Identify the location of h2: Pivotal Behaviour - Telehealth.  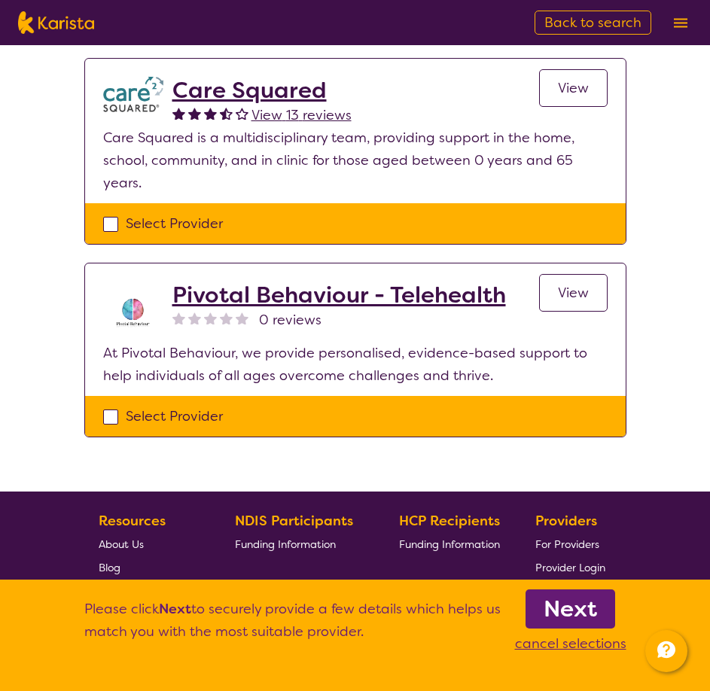
(339, 295).